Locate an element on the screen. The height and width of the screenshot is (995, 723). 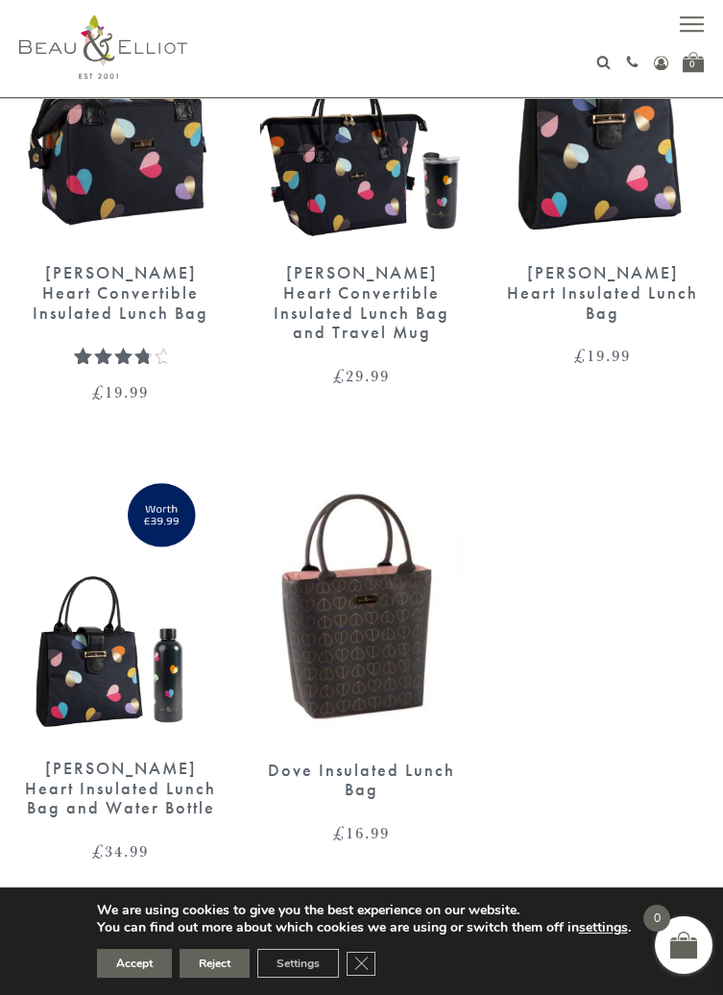
button: Accept is located at coordinates (134, 963).